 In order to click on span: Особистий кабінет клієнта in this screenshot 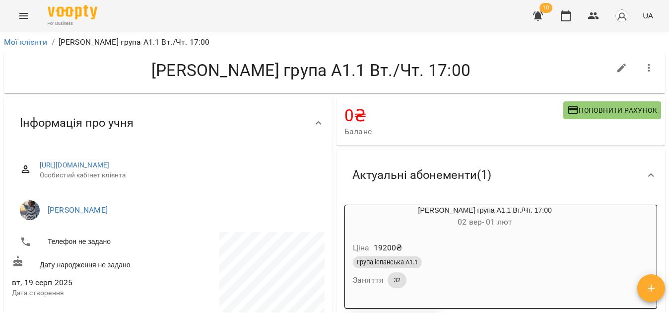, I will do `click(178, 175)`.